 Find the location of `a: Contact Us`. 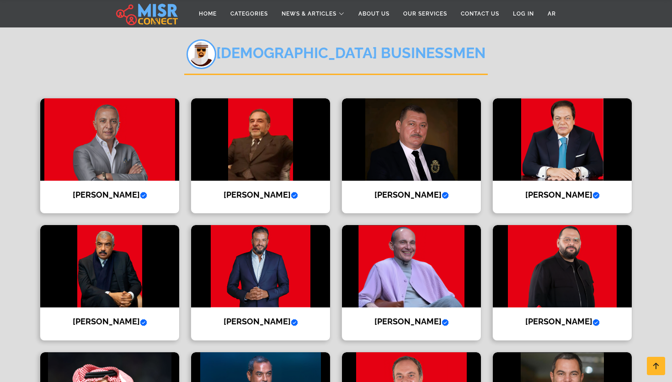

a: Contact Us is located at coordinates (480, 14).